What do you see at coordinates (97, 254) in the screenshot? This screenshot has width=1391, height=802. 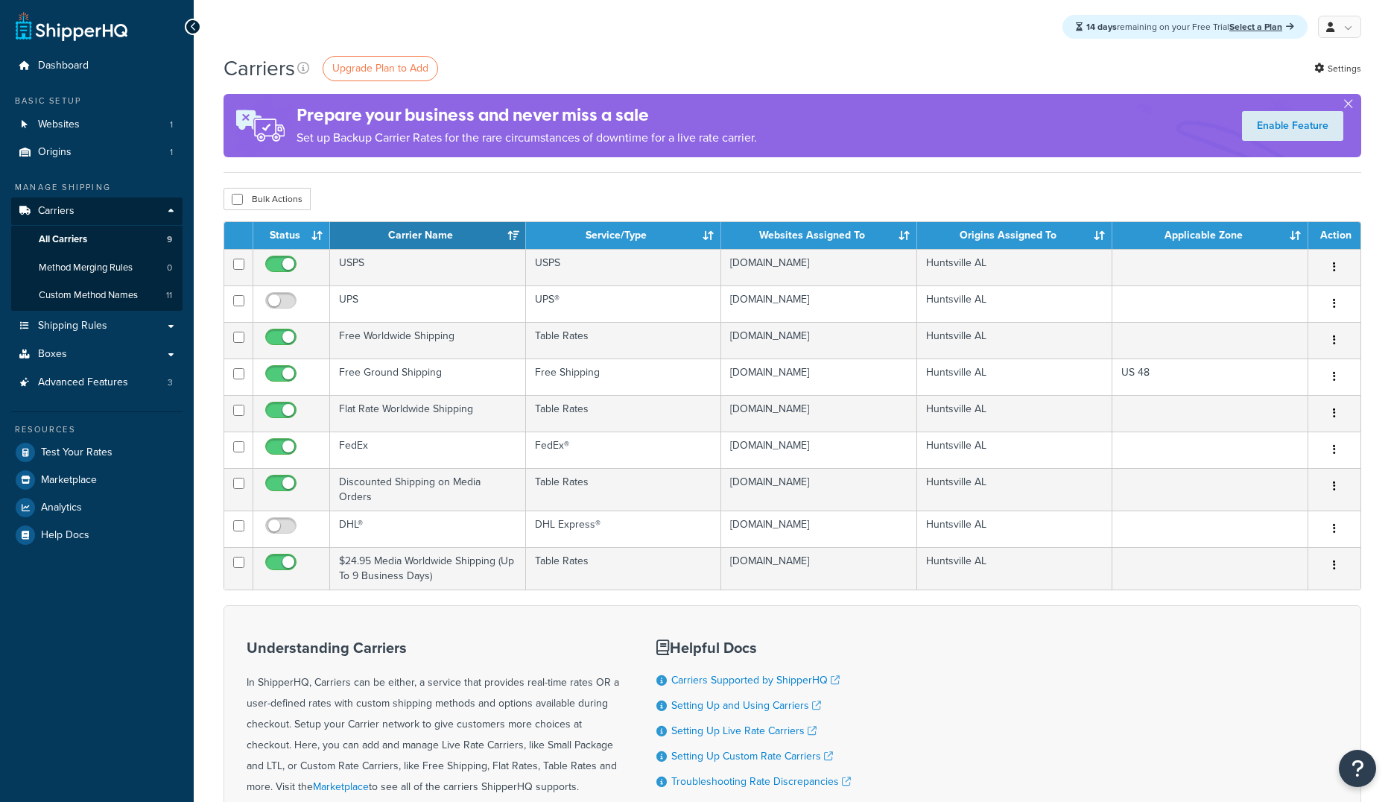 I see `li: Carriers` at bounding box center [97, 254].